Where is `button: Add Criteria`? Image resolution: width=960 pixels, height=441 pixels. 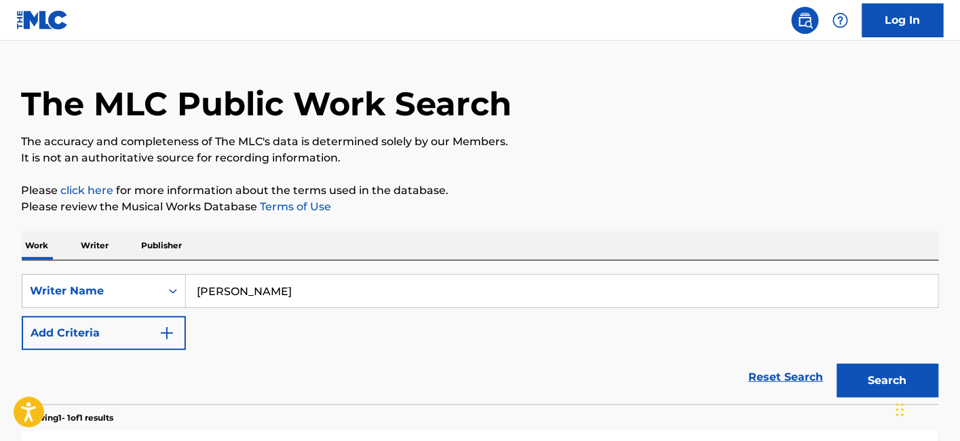 button: Add Criteria is located at coordinates (104, 333).